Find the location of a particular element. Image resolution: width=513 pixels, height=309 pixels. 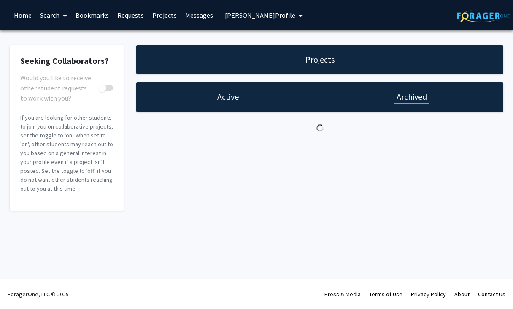

a: Privacy Policy is located at coordinates (428, 294).